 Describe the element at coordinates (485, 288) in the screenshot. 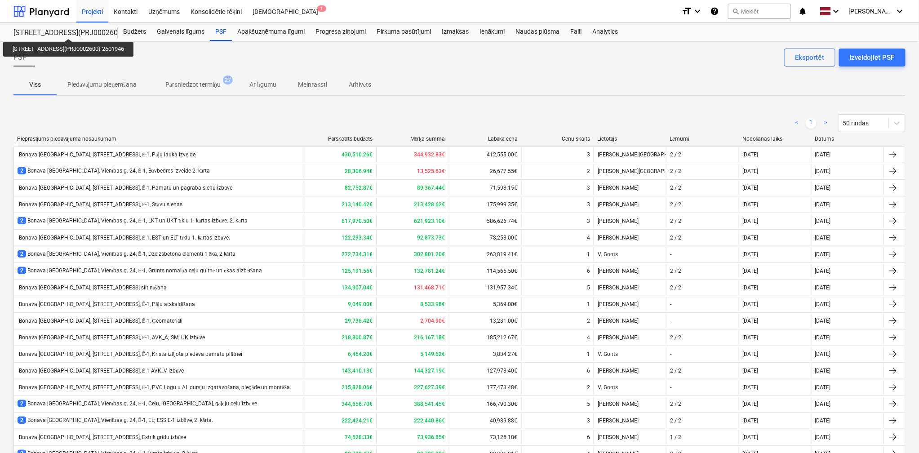

I see `div: 131,957.34€` at that location.